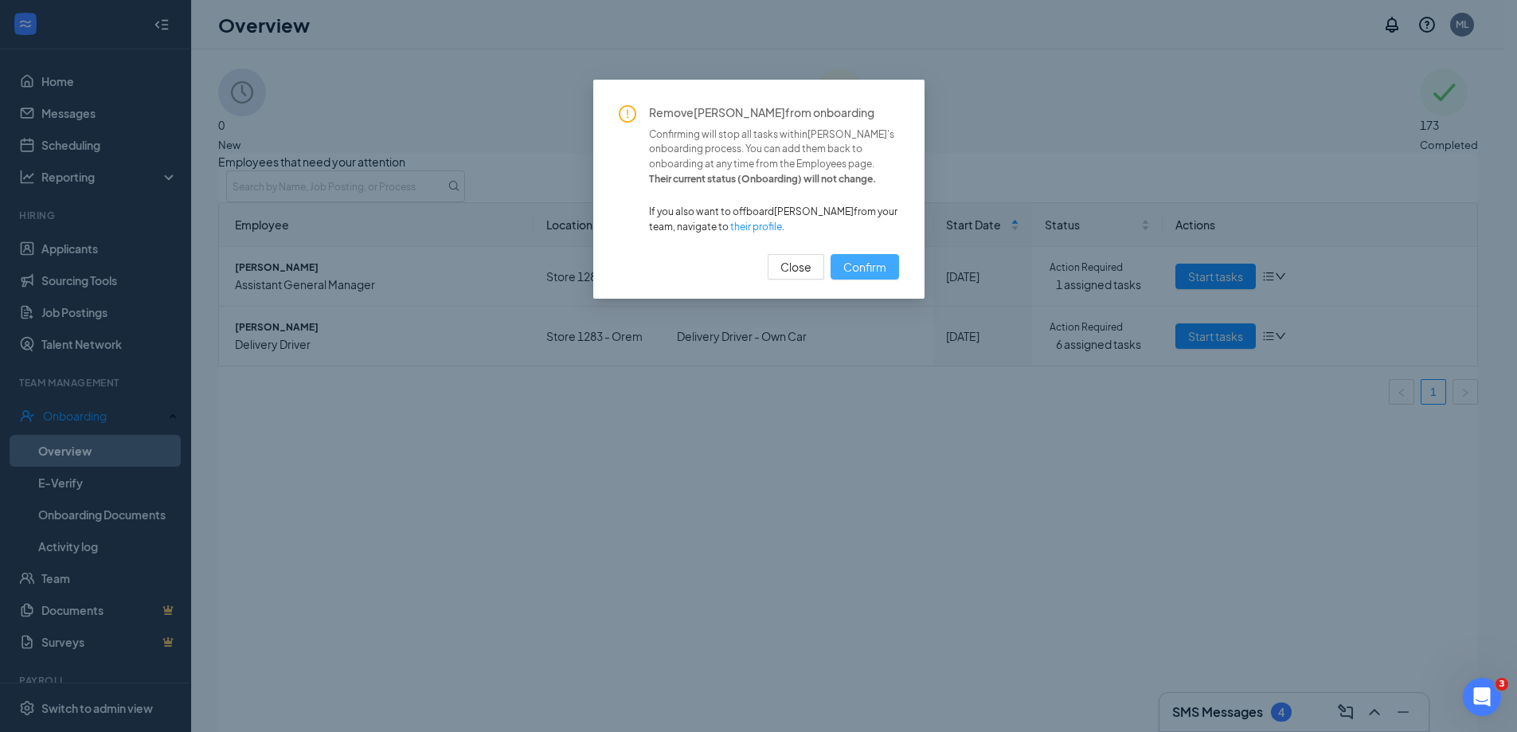 The width and height of the screenshot is (1517, 732). I want to click on span: Their current status ( Onboarding ) will not change., so click(774, 179).